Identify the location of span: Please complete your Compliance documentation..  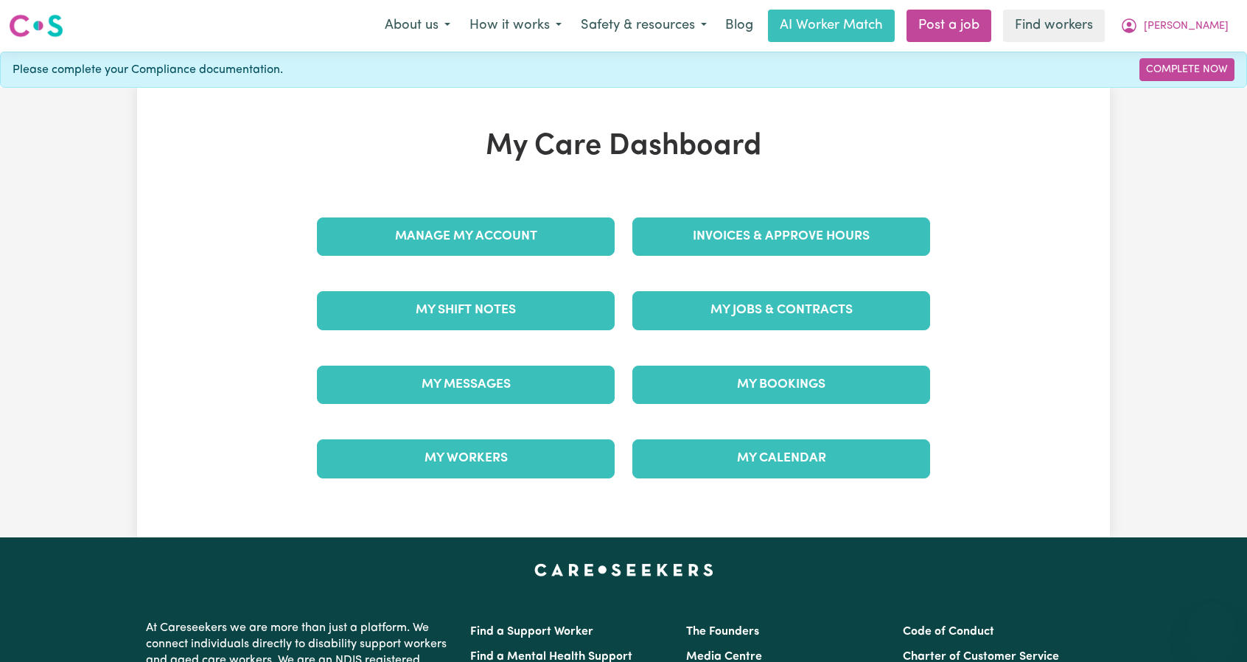
(147, 70).